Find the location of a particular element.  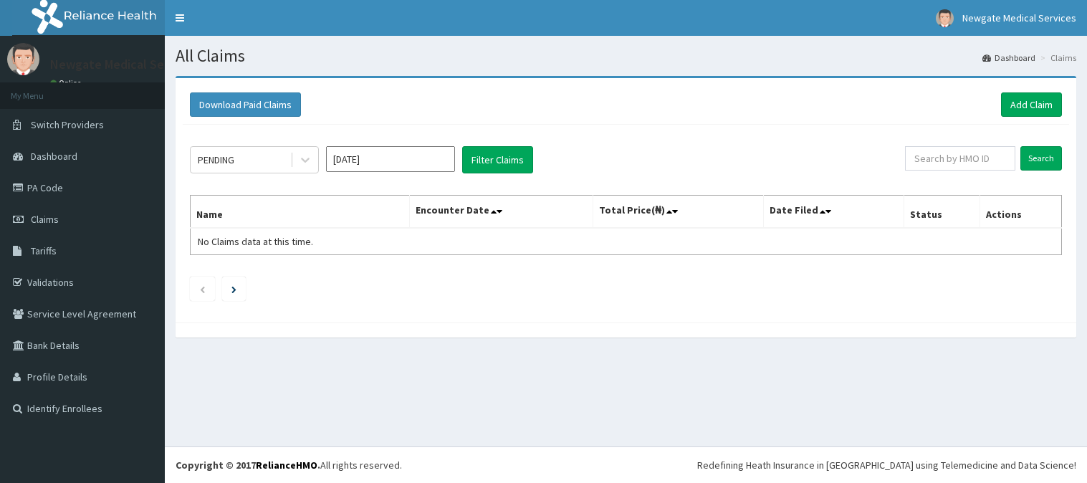

button: Download Paid Claims is located at coordinates (245, 105).